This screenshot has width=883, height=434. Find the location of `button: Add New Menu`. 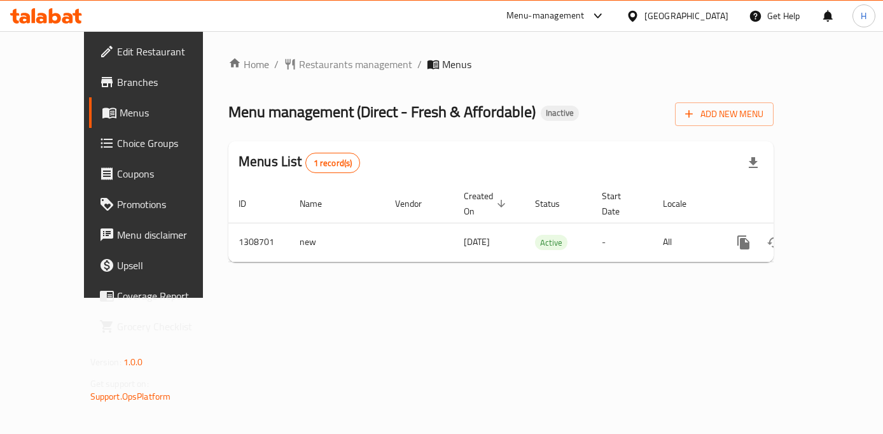

button: Add New Menu is located at coordinates (724, 114).